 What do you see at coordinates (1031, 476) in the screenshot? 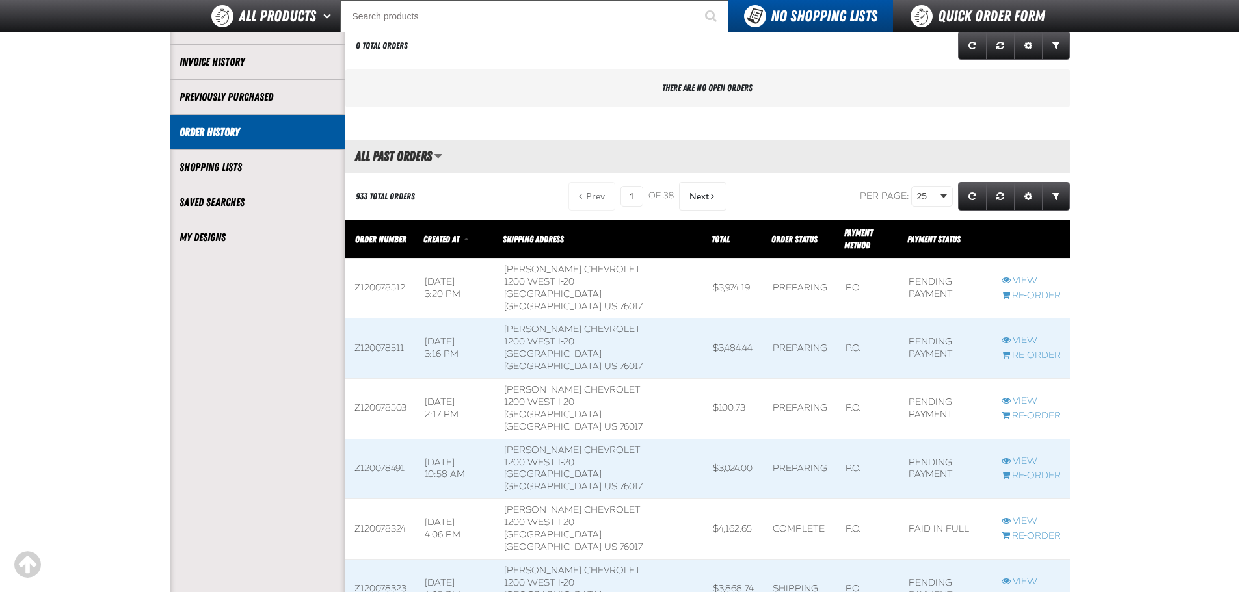
I see `a: Re-Order Z120078491 order` at bounding box center [1031, 476].